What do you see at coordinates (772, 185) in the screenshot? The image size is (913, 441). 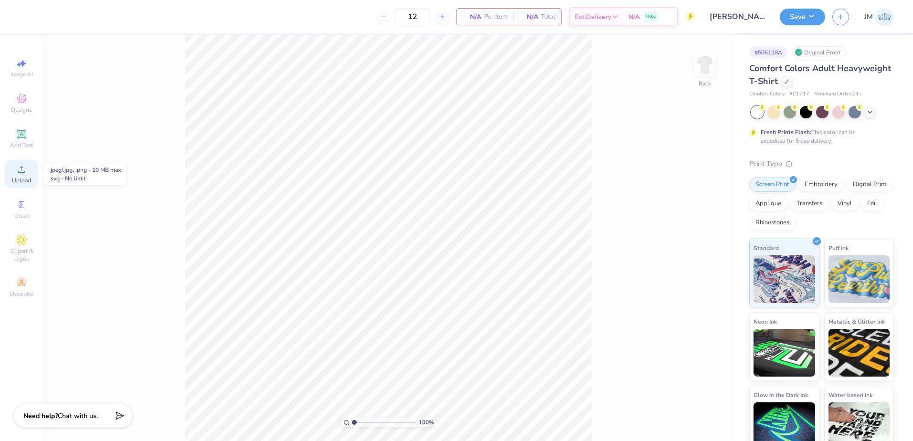 I see `div: Screen Print` at bounding box center [772, 185].